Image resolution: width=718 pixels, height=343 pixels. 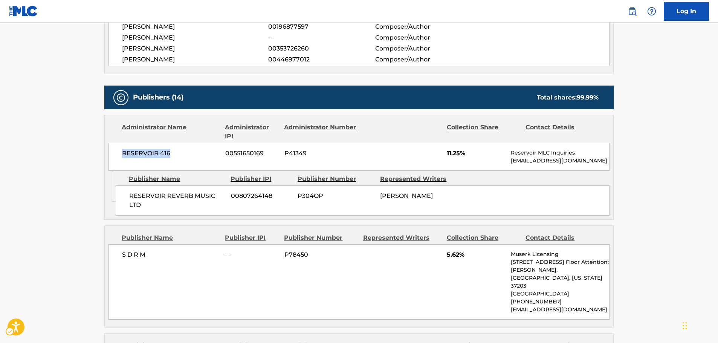 What do you see at coordinates (322, 27) in the screenshot?
I see `span: 00196877597` at bounding box center [322, 27].